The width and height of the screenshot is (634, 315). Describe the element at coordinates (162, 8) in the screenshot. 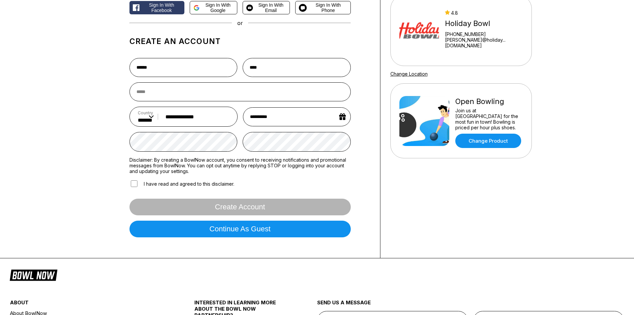

I see `span: Sign in with Facebook` at that location.